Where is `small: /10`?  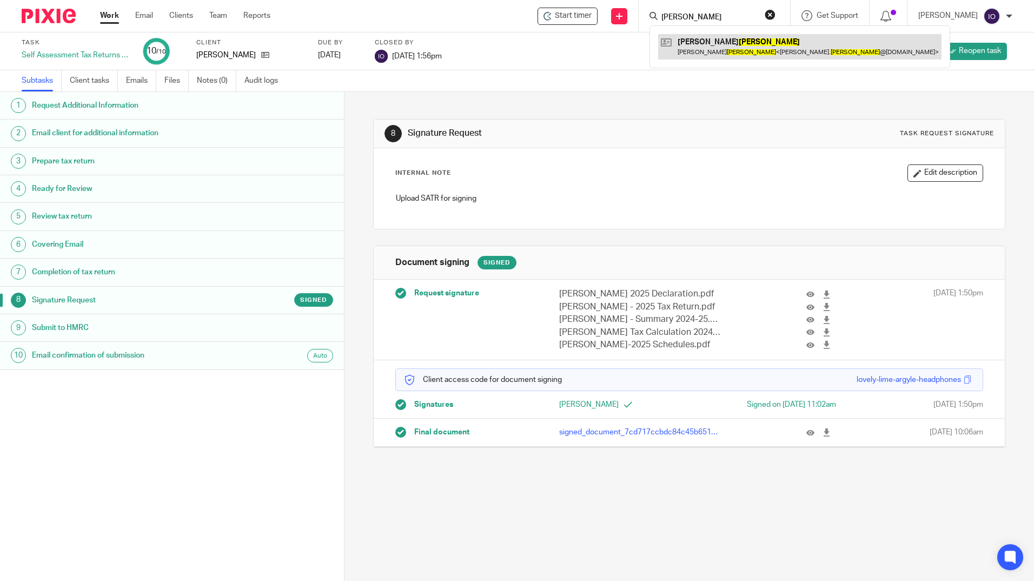
small: /10 is located at coordinates (161, 51).